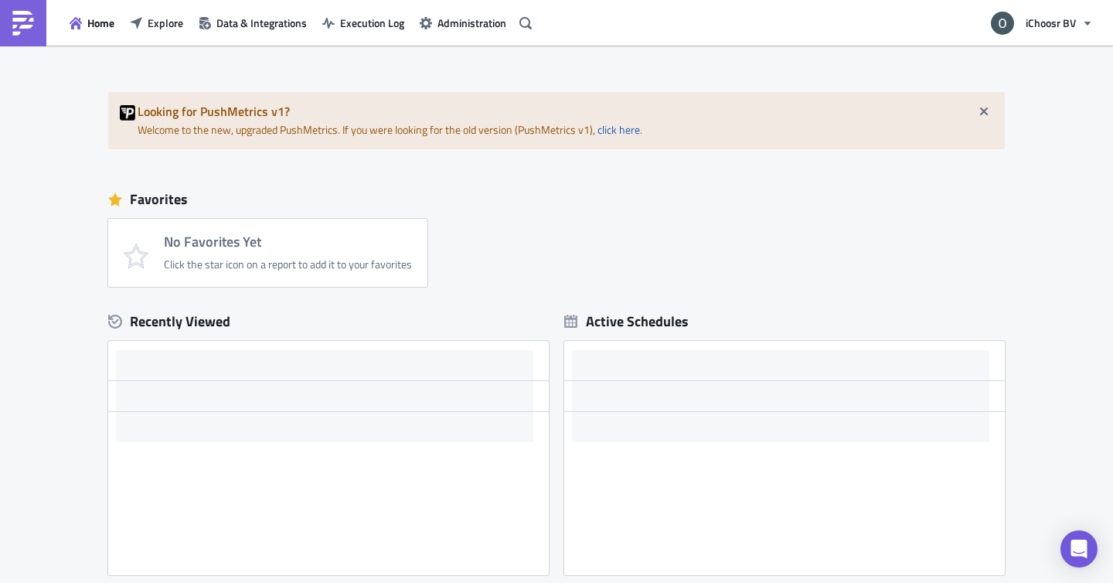 This screenshot has width=1113, height=583. Describe the element at coordinates (1041, 23) in the screenshot. I see `button: iChoosr BV` at that location.